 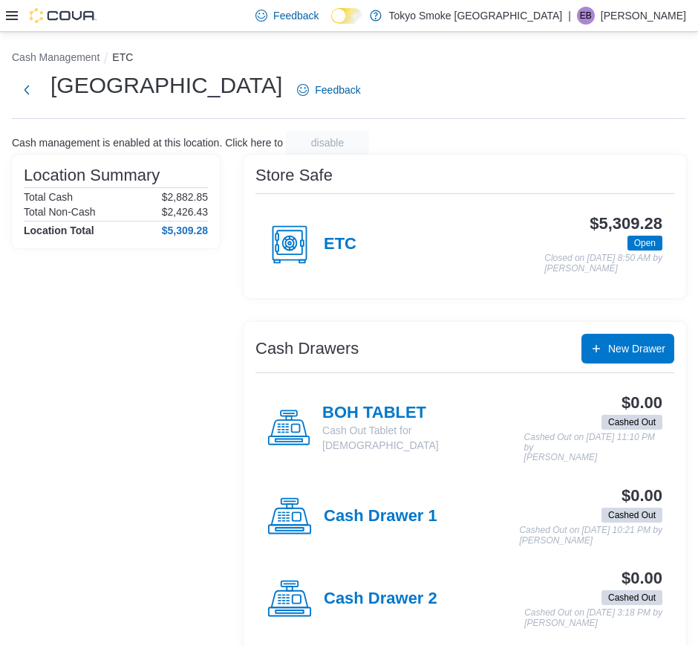 I want to click on p: $2,426.43, so click(x=185, y=212).